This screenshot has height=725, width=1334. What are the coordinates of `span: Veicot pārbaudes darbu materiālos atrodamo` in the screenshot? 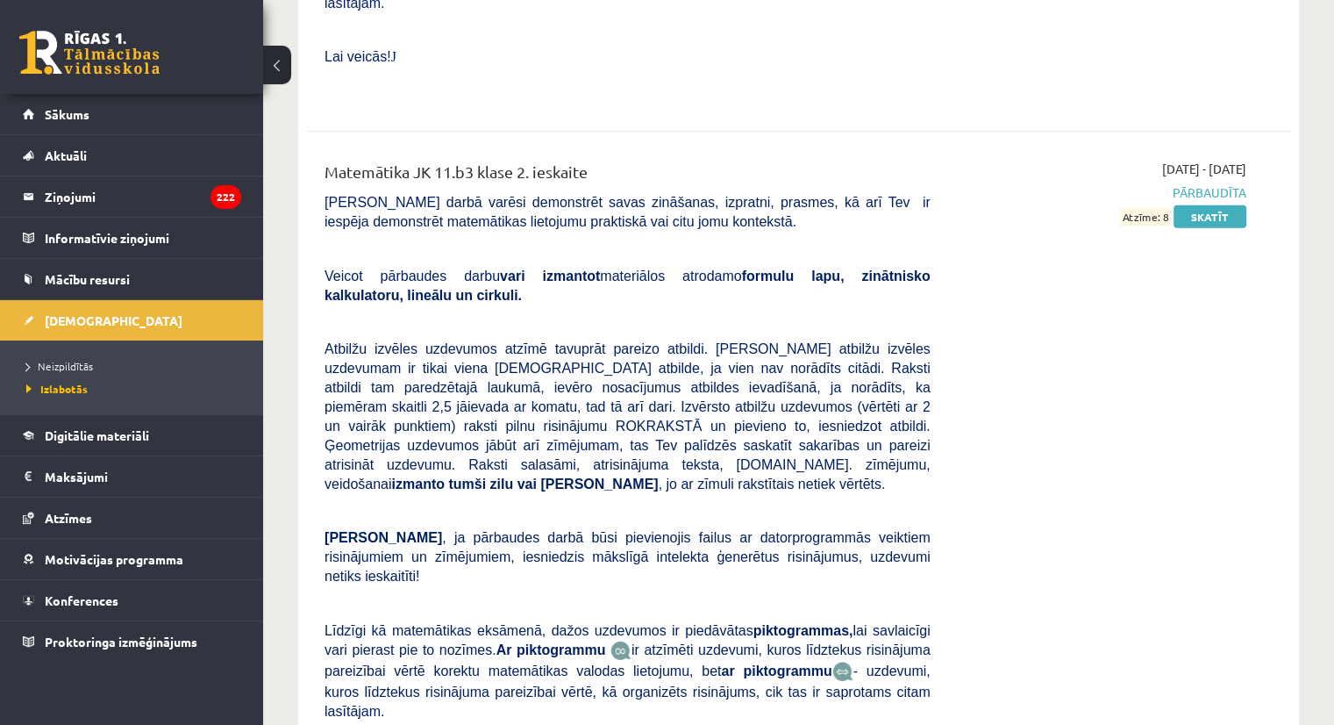 It's located at (627, 285).